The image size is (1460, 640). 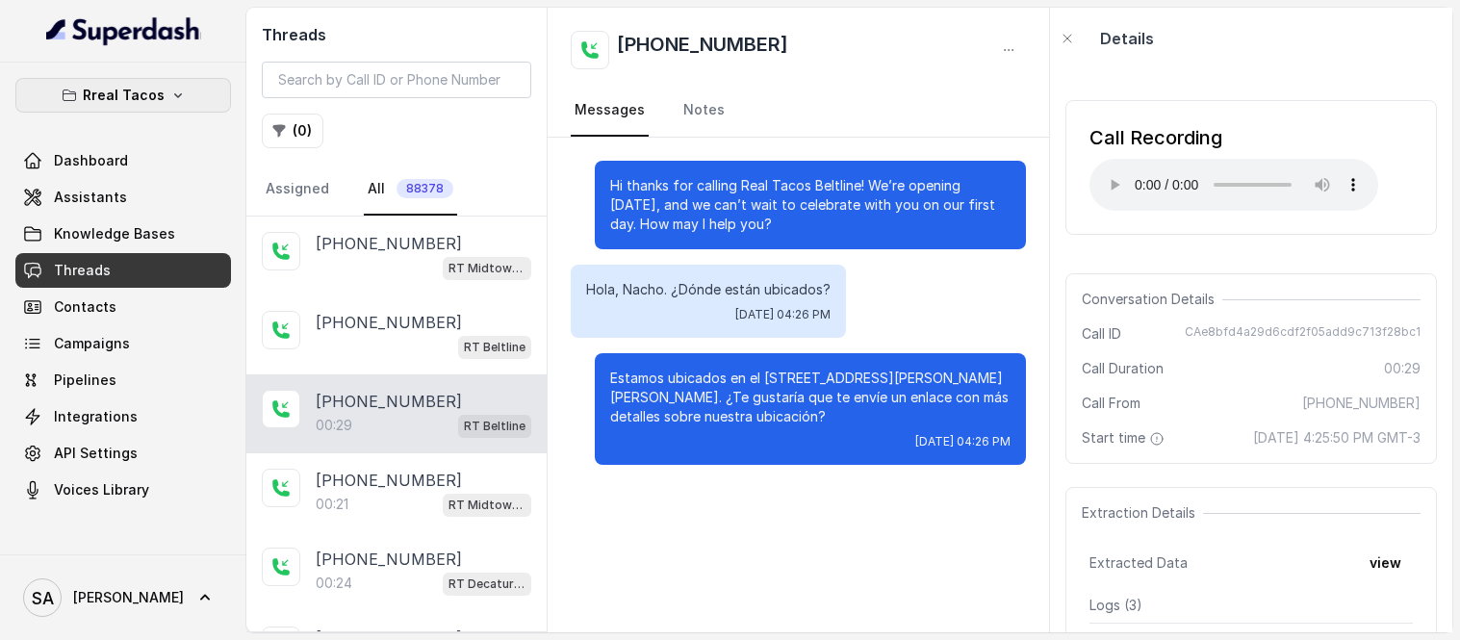 What do you see at coordinates (1142, 513) in the screenshot?
I see `span: Extraction Details` at bounding box center [1142, 513].